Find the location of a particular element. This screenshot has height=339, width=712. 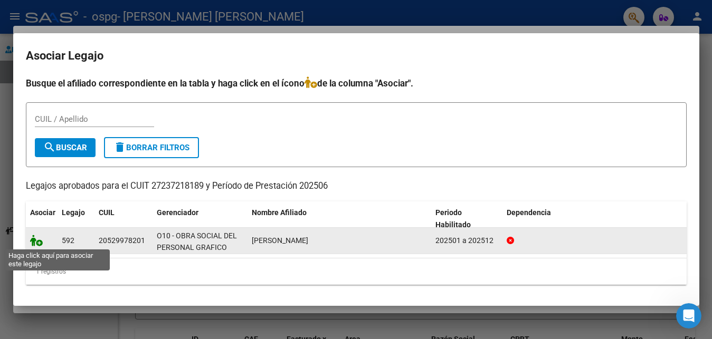

datatable-header-cell: CUIL is located at coordinates (123, 219).